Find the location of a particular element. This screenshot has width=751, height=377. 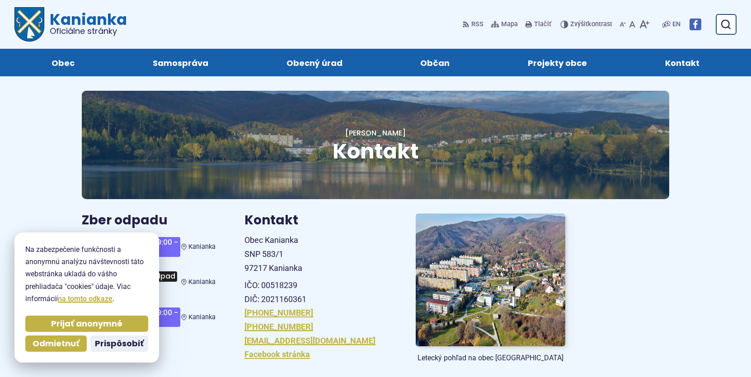

img: Prejsť na Facebook stránku is located at coordinates (695, 24).